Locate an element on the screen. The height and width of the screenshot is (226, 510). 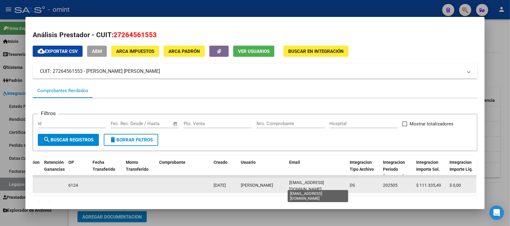
span: OP is located at coordinates (71, 163).